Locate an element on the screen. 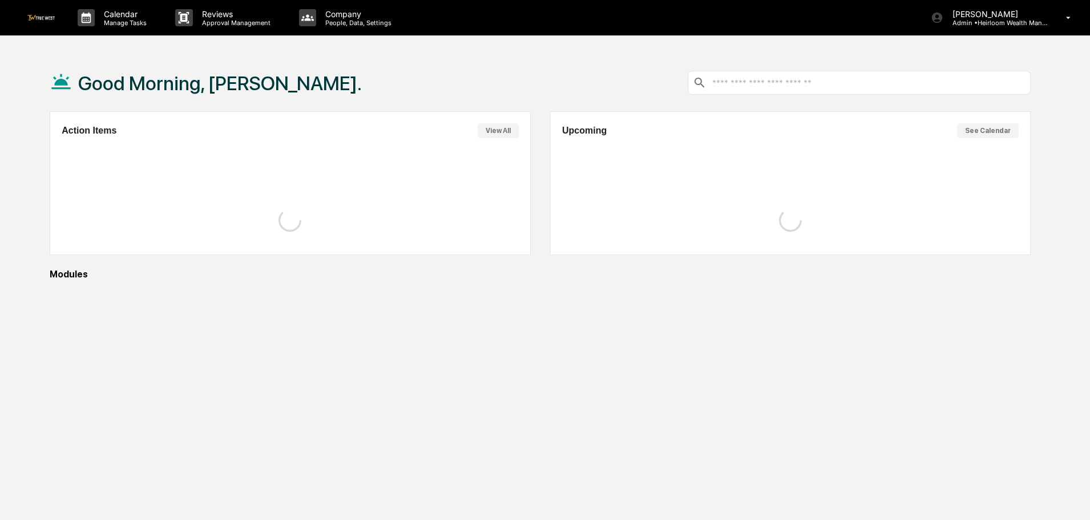 The width and height of the screenshot is (1090, 520). p: Company is located at coordinates (357, 14).